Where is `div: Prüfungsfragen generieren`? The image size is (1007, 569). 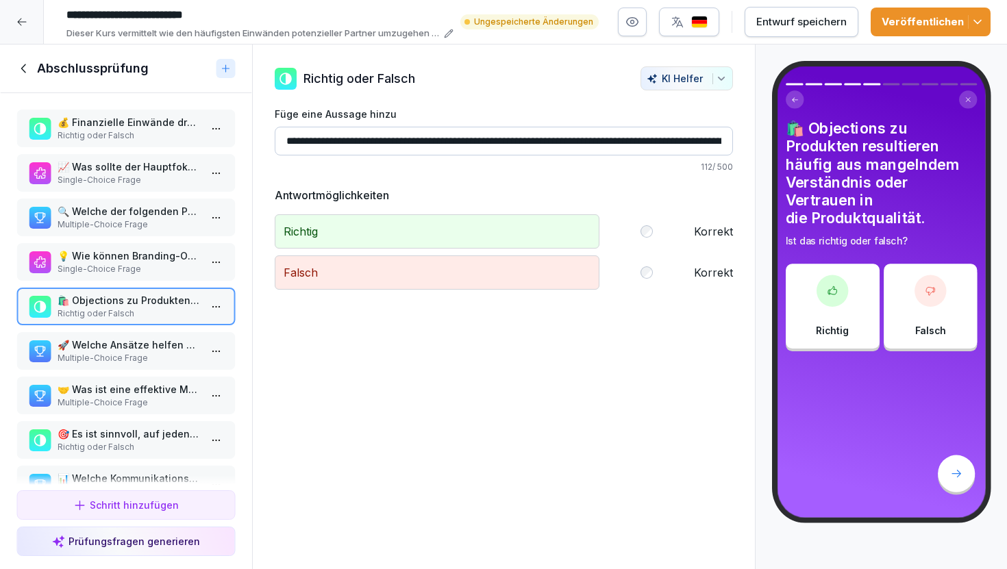 div: Prüfungsfragen generieren is located at coordinates (126, 541).